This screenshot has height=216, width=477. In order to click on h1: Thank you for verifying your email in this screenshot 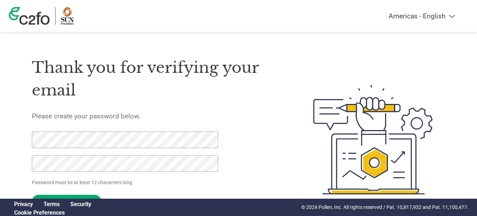, I will do `click(156, 79)`.